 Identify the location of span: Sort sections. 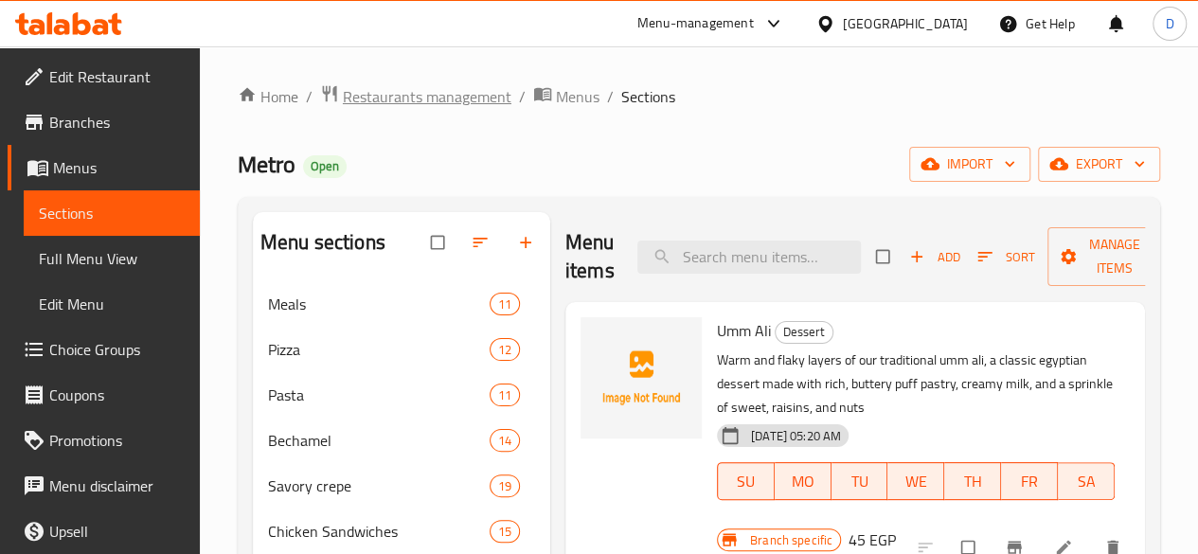
(482, 242).